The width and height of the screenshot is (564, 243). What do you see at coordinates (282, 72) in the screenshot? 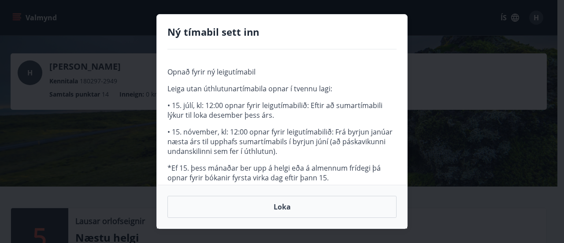
I see `p: Opnað fyrir ný leigutímabil` at bounding box center [282, 72].